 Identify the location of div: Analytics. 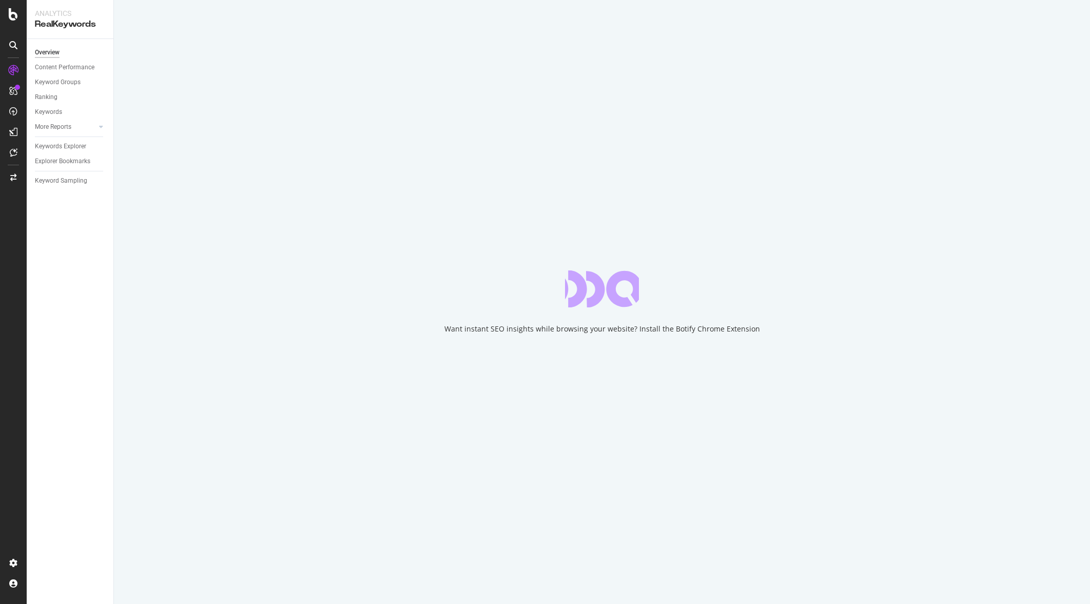
(70, 13).